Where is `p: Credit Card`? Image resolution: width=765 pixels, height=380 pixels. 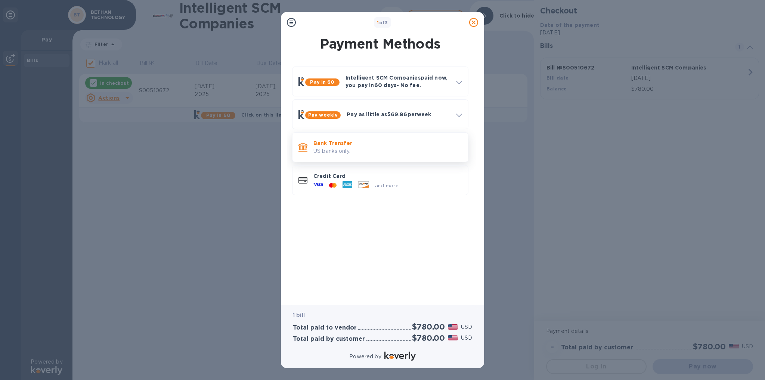 p: Credit Card is located at coordinates (388, 176).